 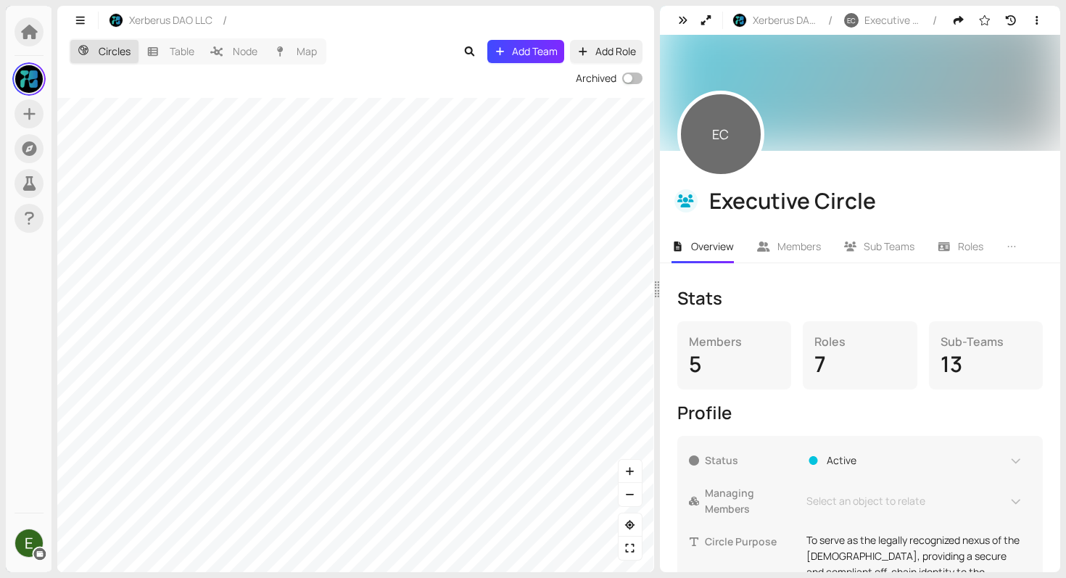 I want to click on img: gQX6TtSrwZ.jpeg, so click(x=29, y=79).